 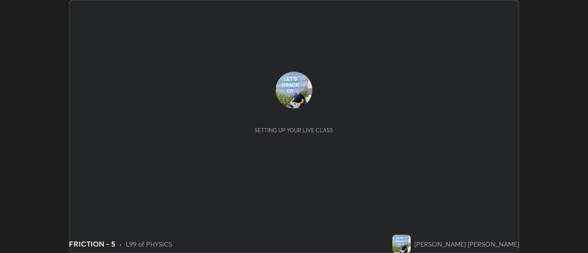 I want to click on div: Setting up your live class, so click(x=294, y=130).